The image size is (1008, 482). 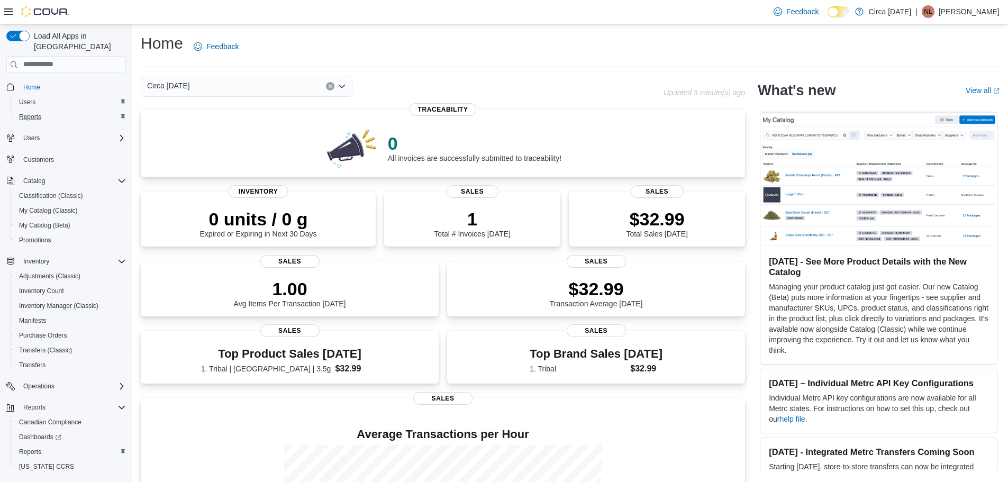 I want to click on h1: Home, so click(x=162, y=43).